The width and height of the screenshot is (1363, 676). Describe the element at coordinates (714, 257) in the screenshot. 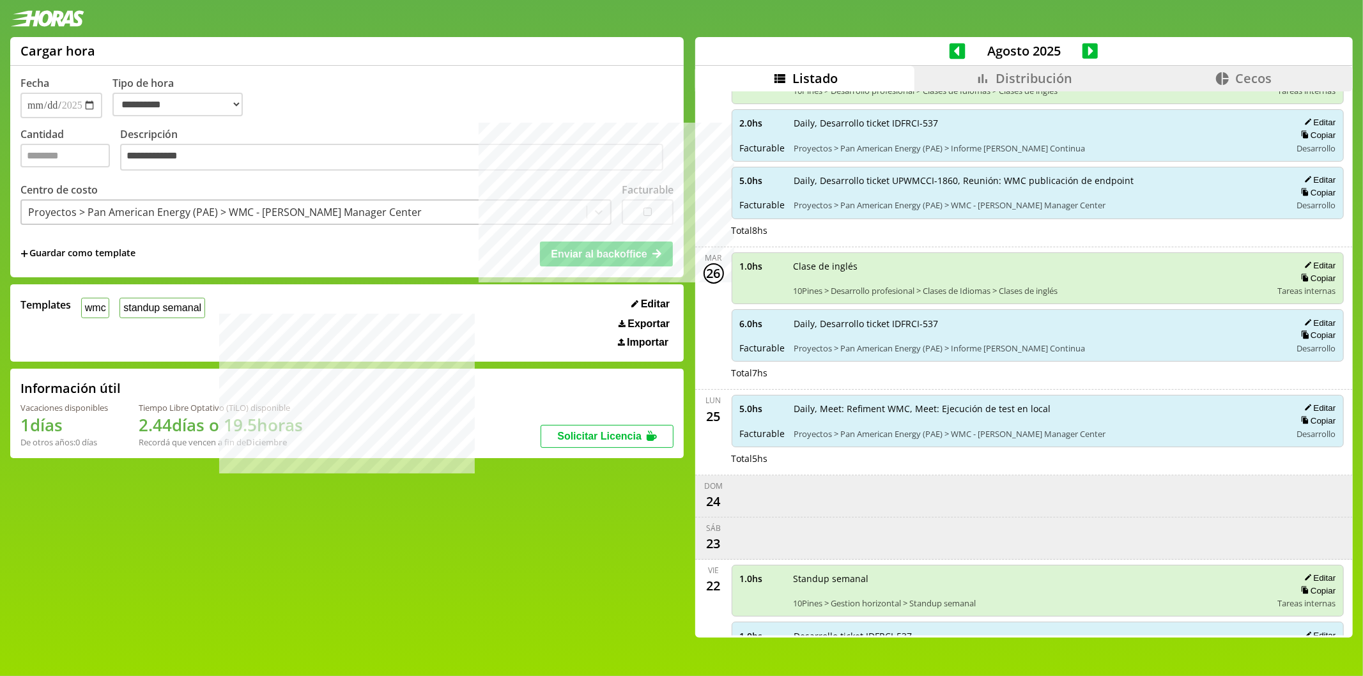

I see `div: mar` at that location.